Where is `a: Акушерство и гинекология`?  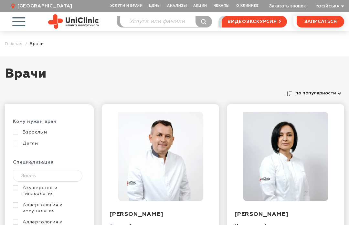 a: Акушерство и гинекология is located at coordinates (48, 191).